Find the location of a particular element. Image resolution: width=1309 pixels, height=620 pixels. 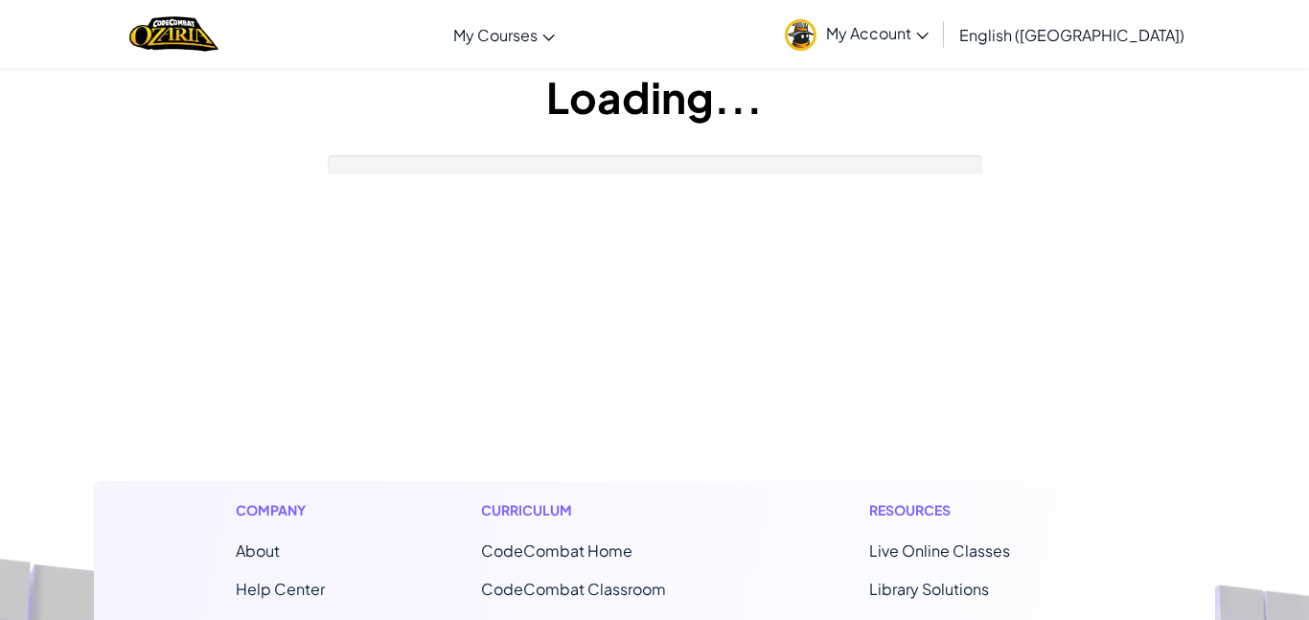

a: CodeCombat Classroom is located at coordinates (573, 588).